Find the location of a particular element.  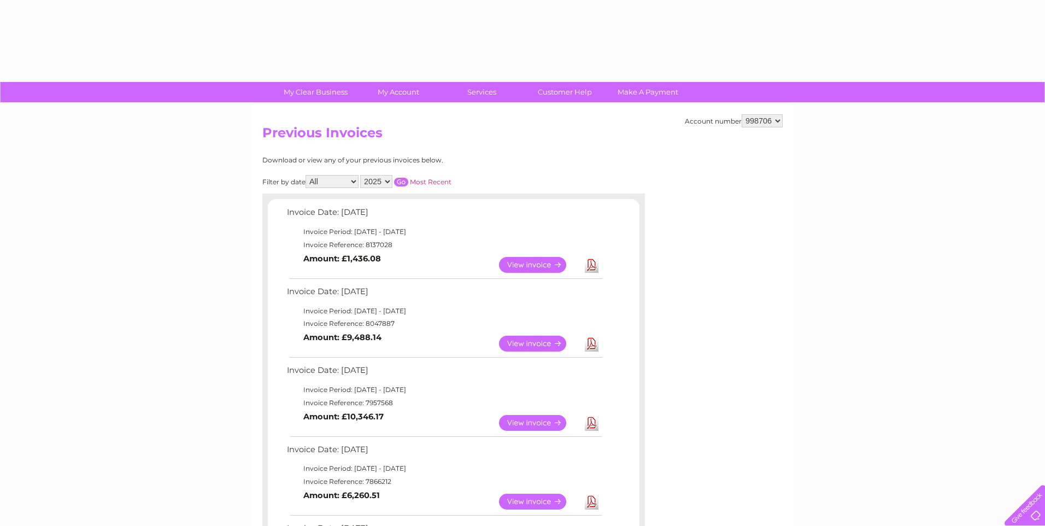

a: Customer Help is located at coordinates (565, 92).